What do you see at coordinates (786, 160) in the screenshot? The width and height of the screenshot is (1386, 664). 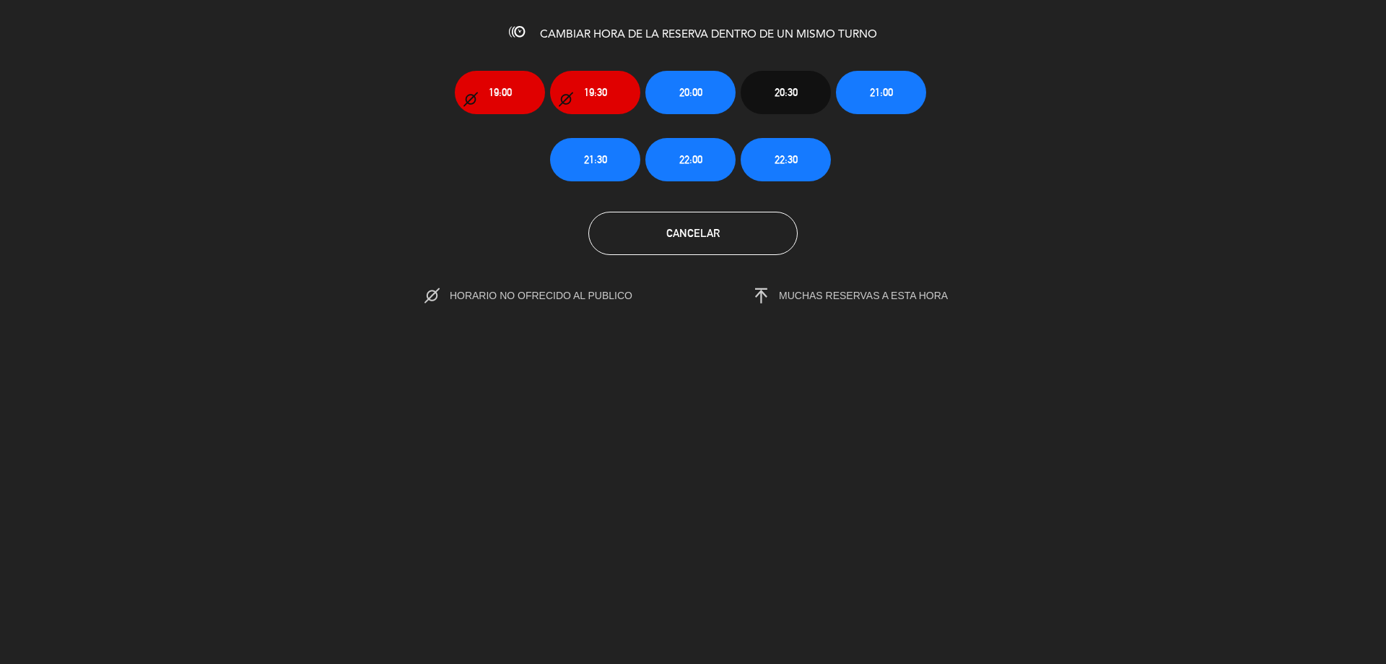 I see `button: 22:30` at bounding box center [786, 160].